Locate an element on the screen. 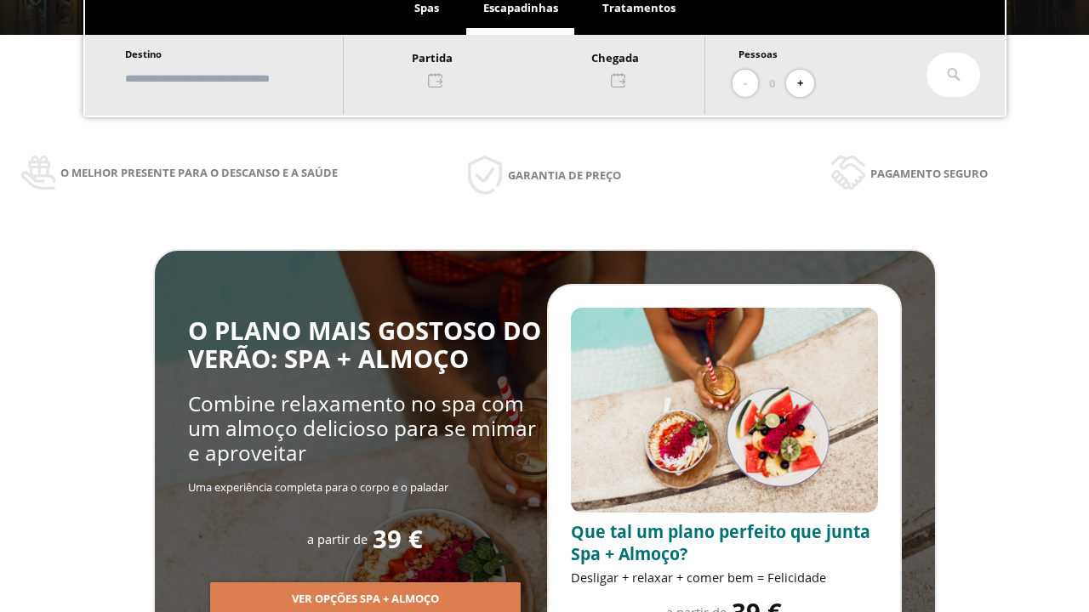  span: O PLANO MAIS GOSTOSO DO VERÃO: SPA + ALMOÇO is located at coordinates (364, 344).